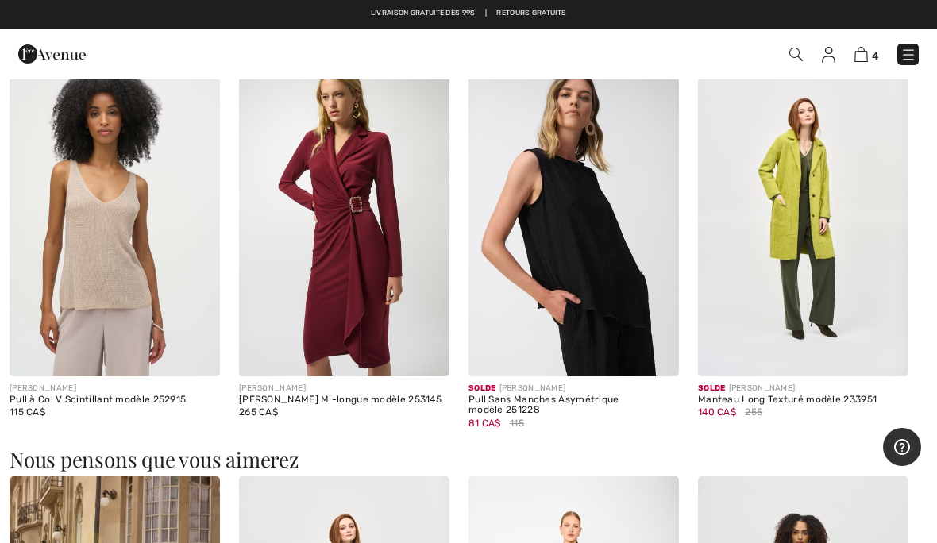 This screenshot has width=937, height=543. Describe the element at coordinates (803, 218) in the screenshot. I see `a: Manteau Long Texturé modèle 233951` at that location.